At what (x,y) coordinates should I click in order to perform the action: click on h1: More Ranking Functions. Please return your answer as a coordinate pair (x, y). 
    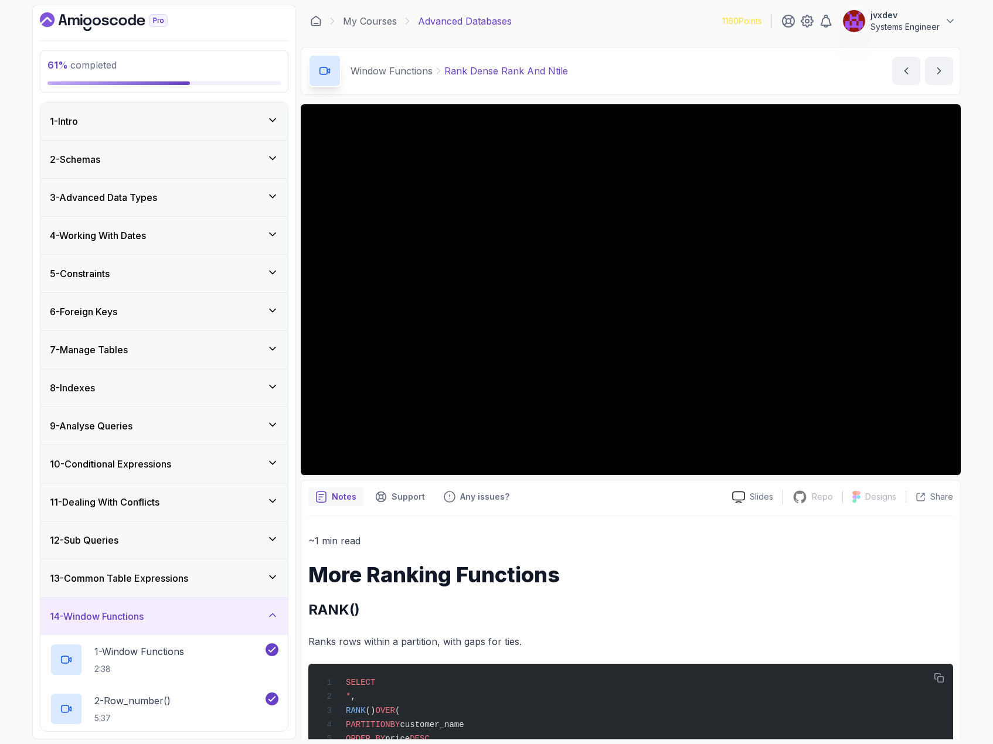
    Looking at the image, I should click on (630, 575).